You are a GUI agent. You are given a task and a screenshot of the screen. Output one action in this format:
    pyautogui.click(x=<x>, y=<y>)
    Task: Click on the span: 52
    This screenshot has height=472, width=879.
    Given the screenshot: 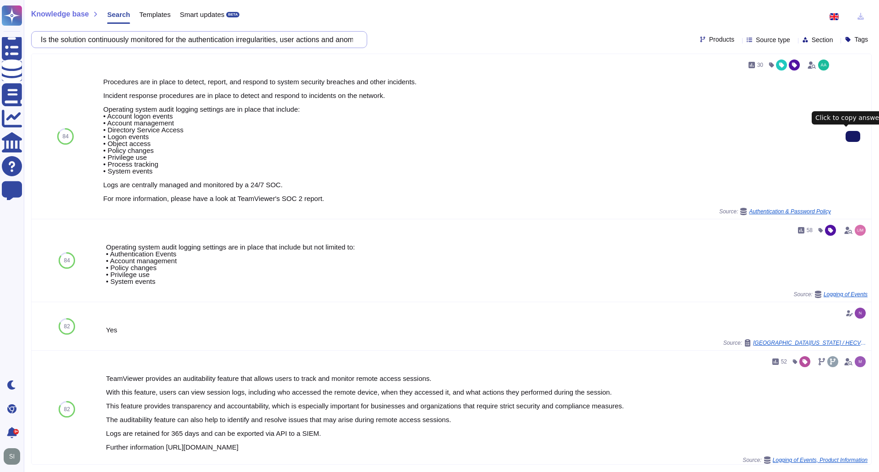 What is the action you would take?
    pyautogui.click(x=784, y=362)
    